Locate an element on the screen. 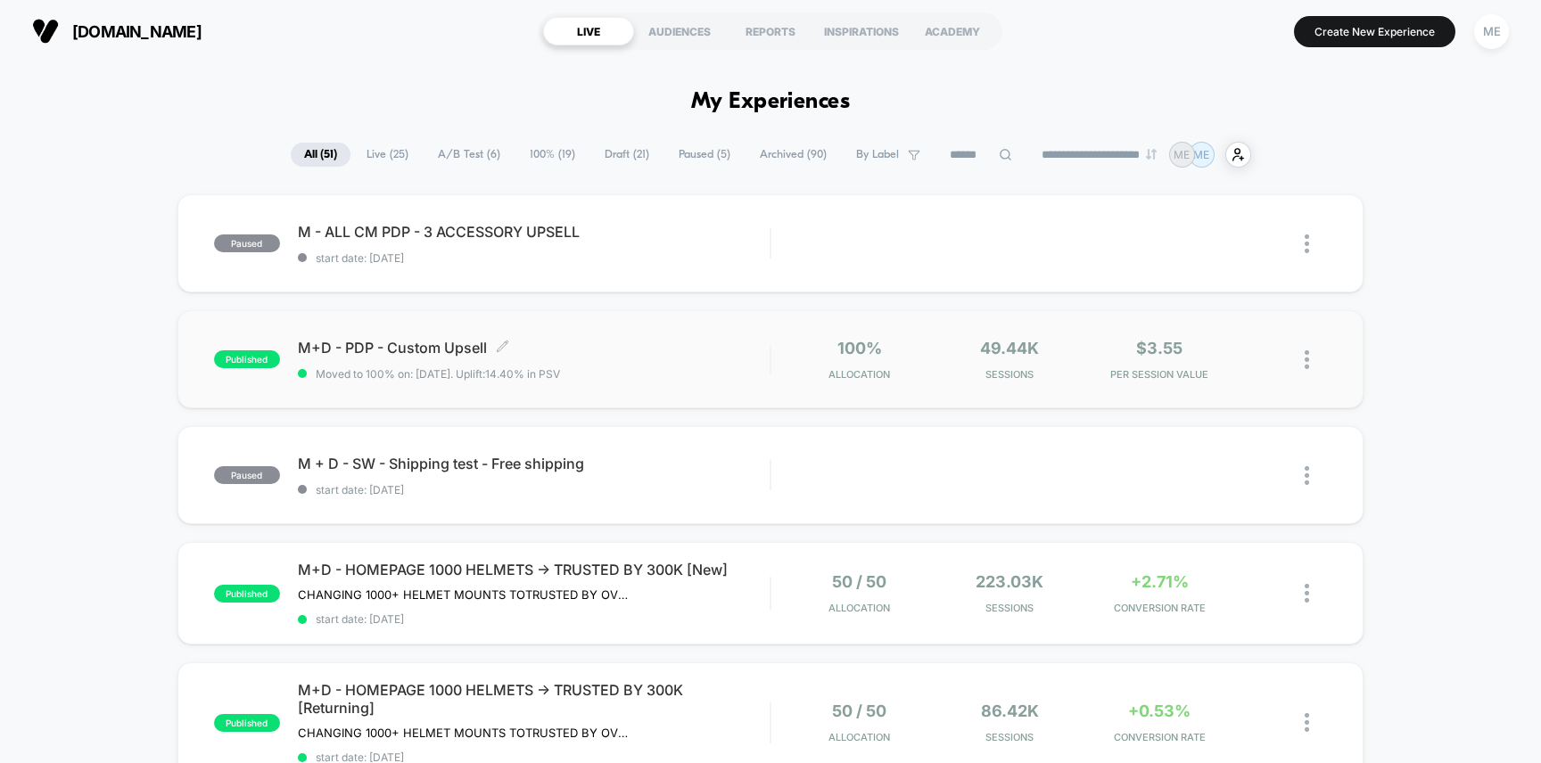 This screenshot has width=1541, height=763. span: All ( 51 ) is located at coordinates (320, 154).